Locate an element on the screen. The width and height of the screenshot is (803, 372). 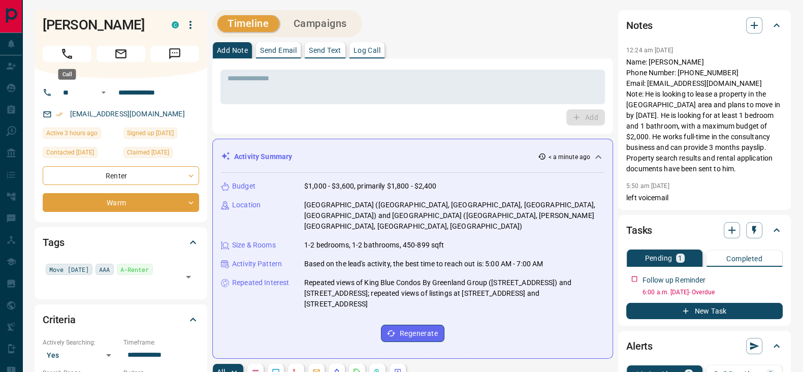
span: AAA is located at coordinates (104, 269).